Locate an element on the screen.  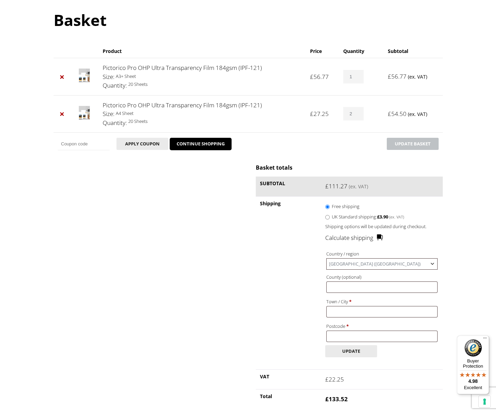
button: Apply coupon is located at coordinates (142, 144).